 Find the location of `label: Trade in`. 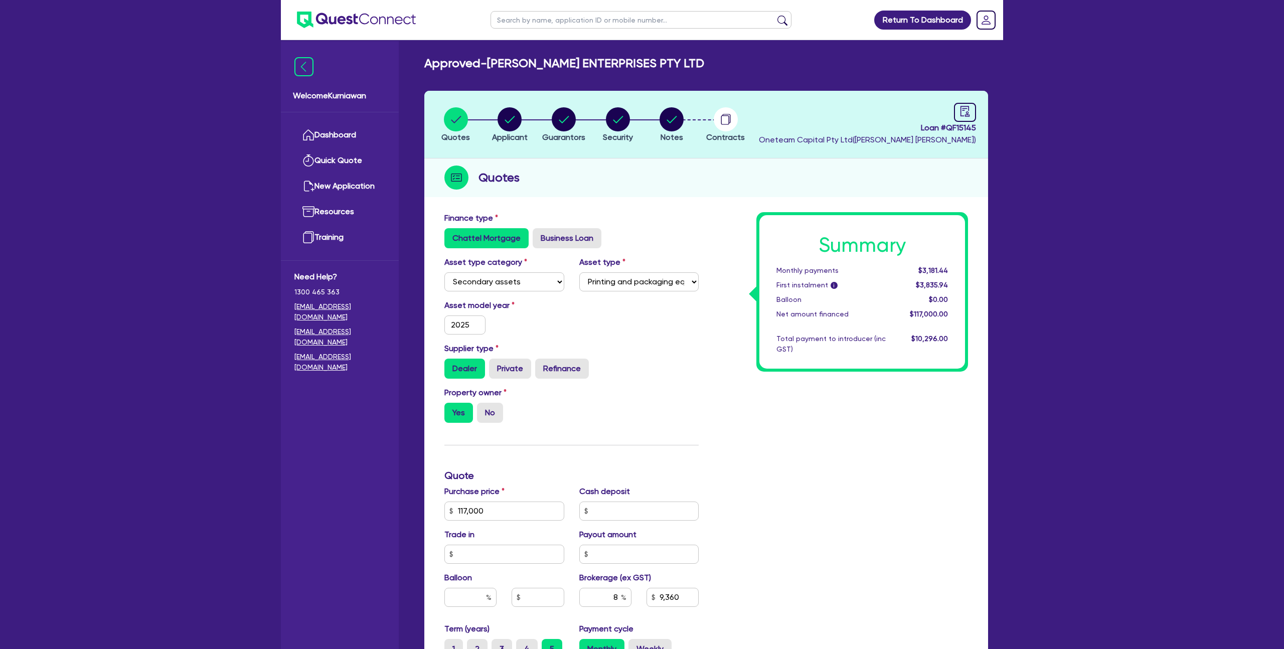

label: Trade in is located at coordinates (459, 534).